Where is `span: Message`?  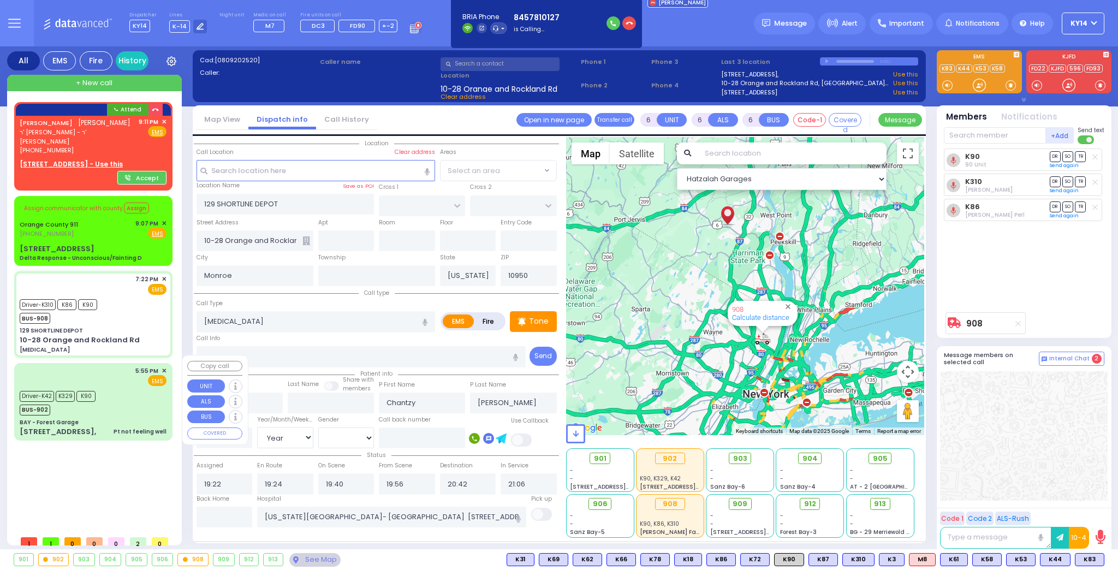
span: Message is located at coordinates (790, 23).